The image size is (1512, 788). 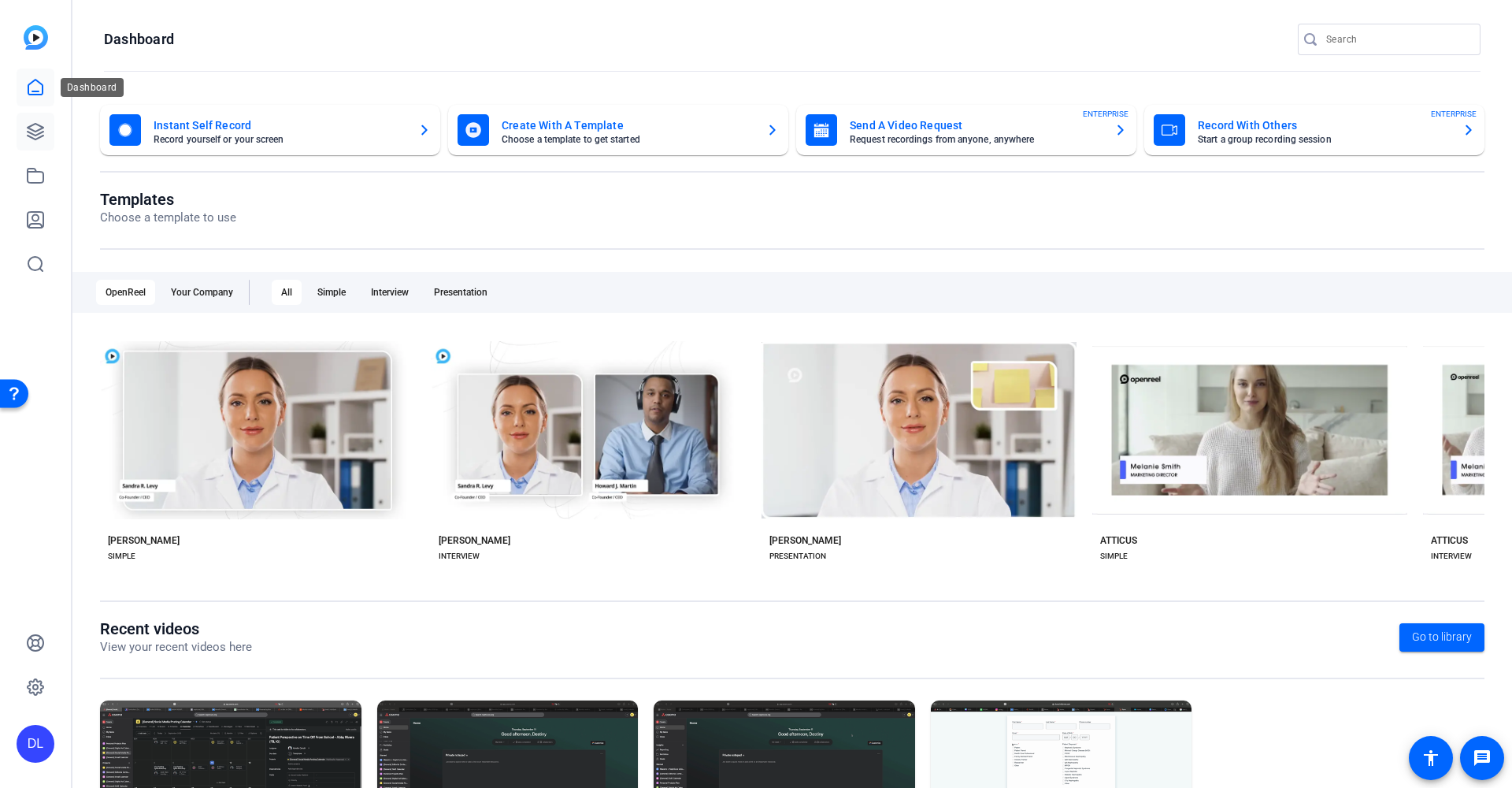 I want to click on div: Interview, so click(x=390, y=292).